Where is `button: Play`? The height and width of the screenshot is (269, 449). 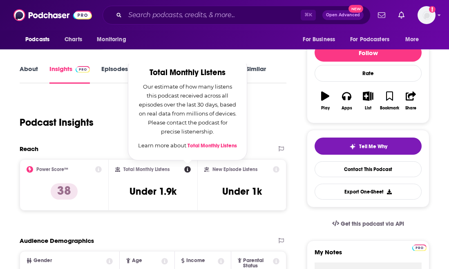 button: Play is located at coordinates (325, 101).